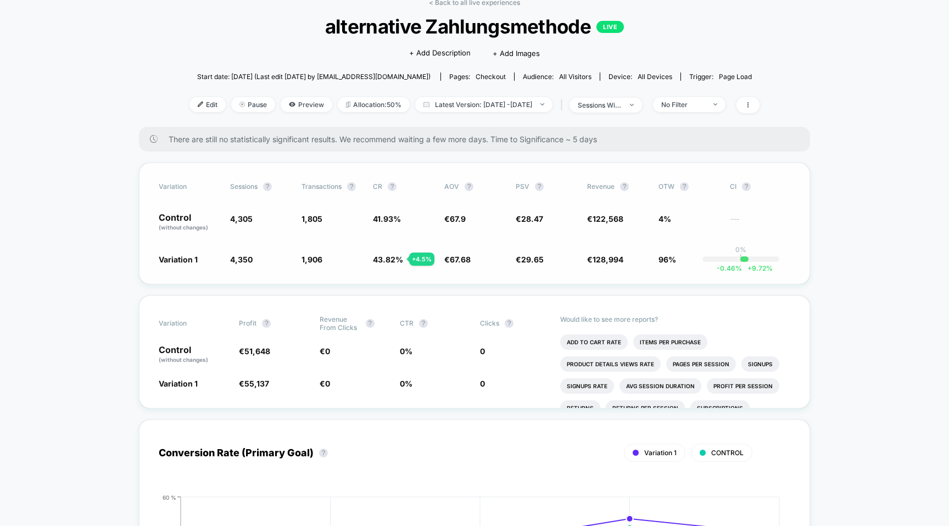 The height and width of the screenshot is (526, 949). What do you see at coordinates (451, 186) in the screenshot?
I see `span: AOV` at bounding box center [451, 186].